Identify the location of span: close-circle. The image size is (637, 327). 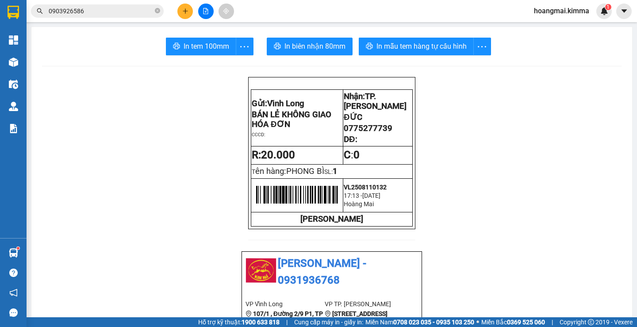
(158, 11).